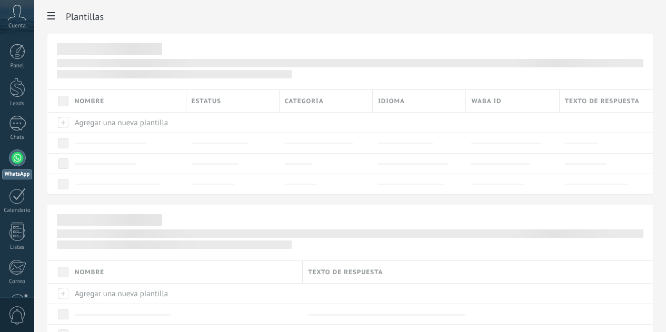 This screenshot has width=666, height=332. What do you see at coordinates (326, 101) in the screenshot?
I see `div: Categoria` at bounding box center [326, 101].